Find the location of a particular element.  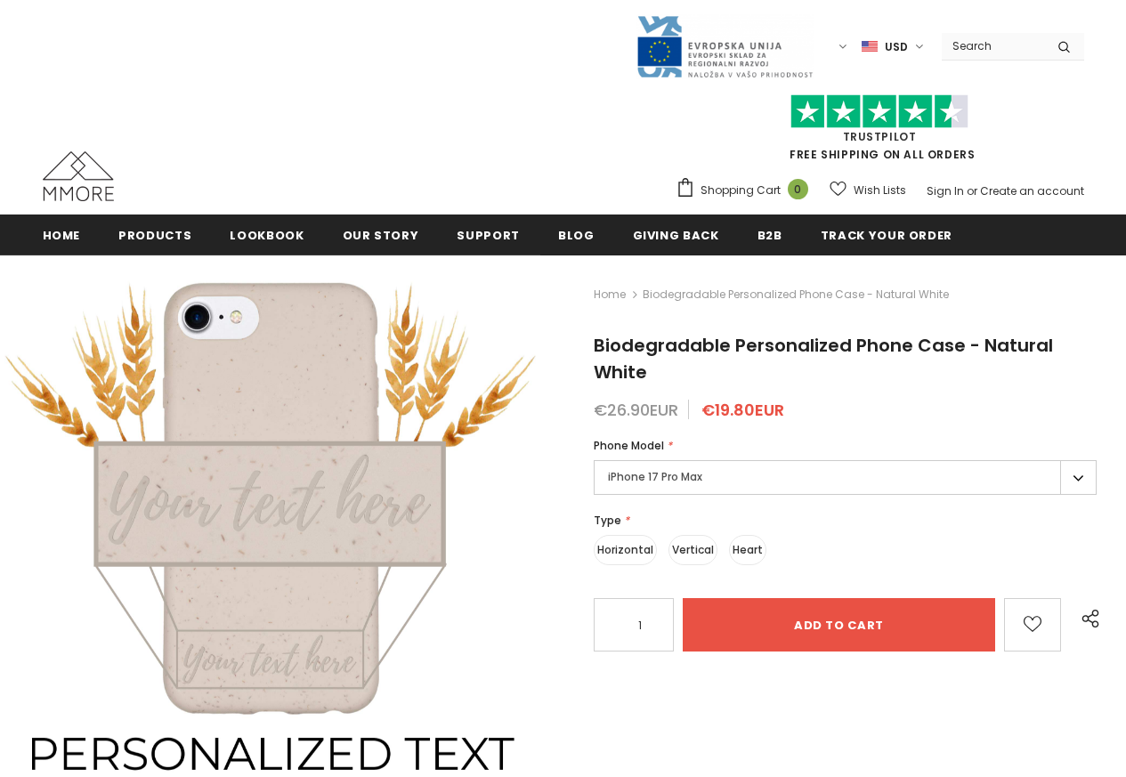

span: Shopping Cart is located at coordinates (740, 190).